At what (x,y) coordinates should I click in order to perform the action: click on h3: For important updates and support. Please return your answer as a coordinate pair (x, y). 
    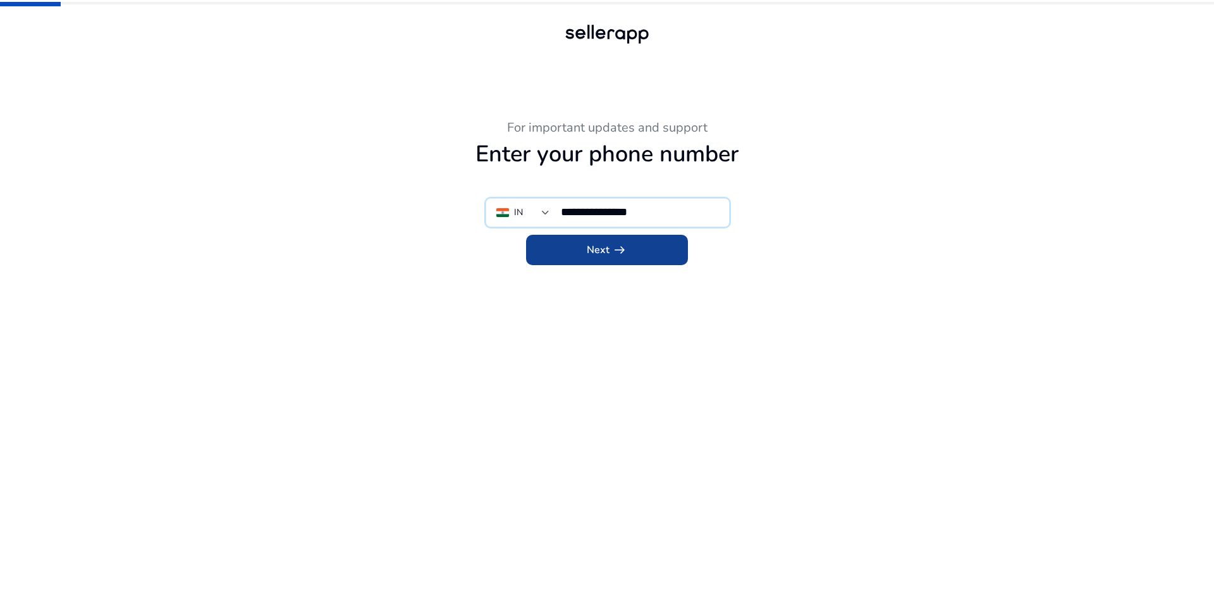
    Looking at the image, I should click on (607, 128).